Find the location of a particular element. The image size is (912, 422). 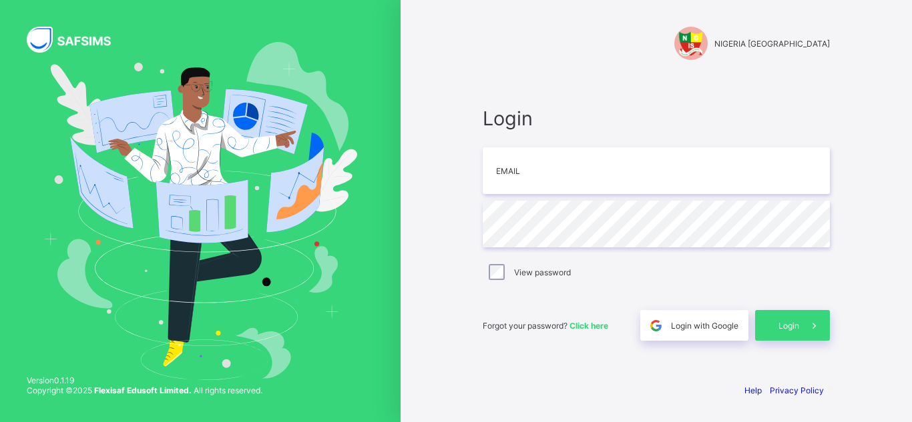

span: Forgot your password? is located at coordinates (545, 326).